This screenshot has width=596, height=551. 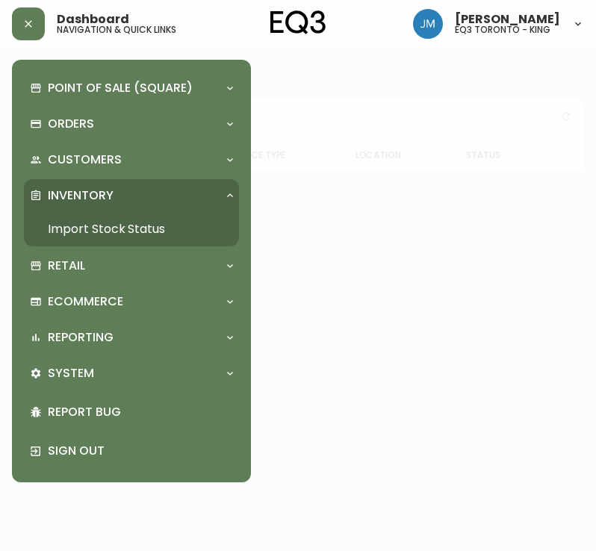 I want to click on div: Customers, so click(x=131, y=160).